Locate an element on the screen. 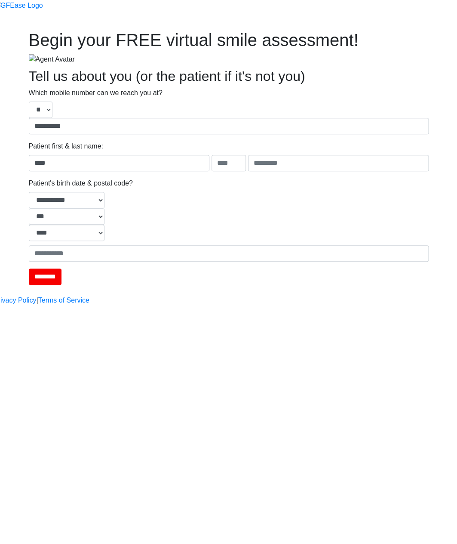 This screenshot has width=457, height=544. label: Which mobile number can we reach you at? is located at coordinates (96, 93).